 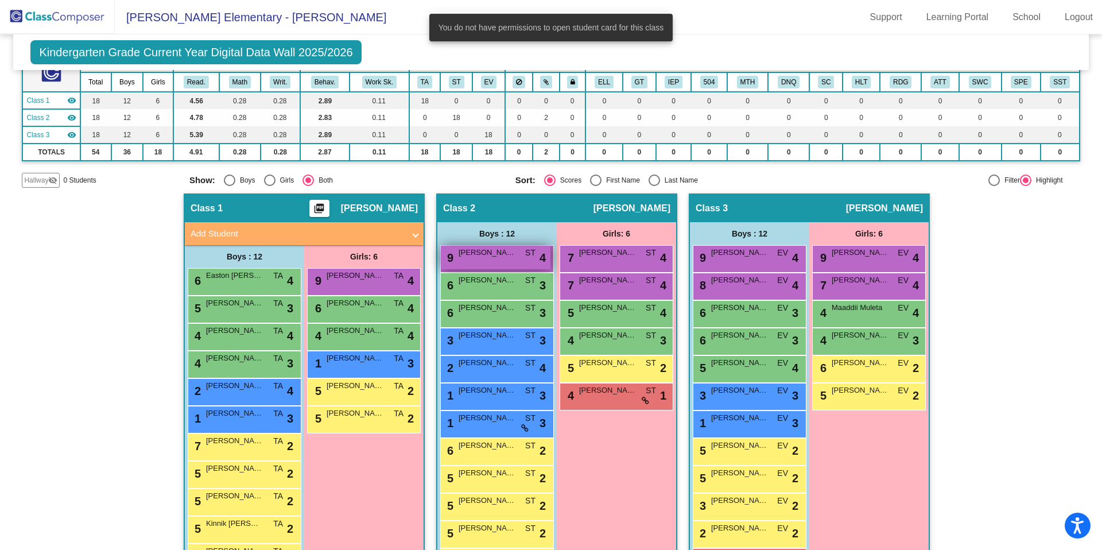 I want to click on span: Class 2, so click(x=459, y=208).